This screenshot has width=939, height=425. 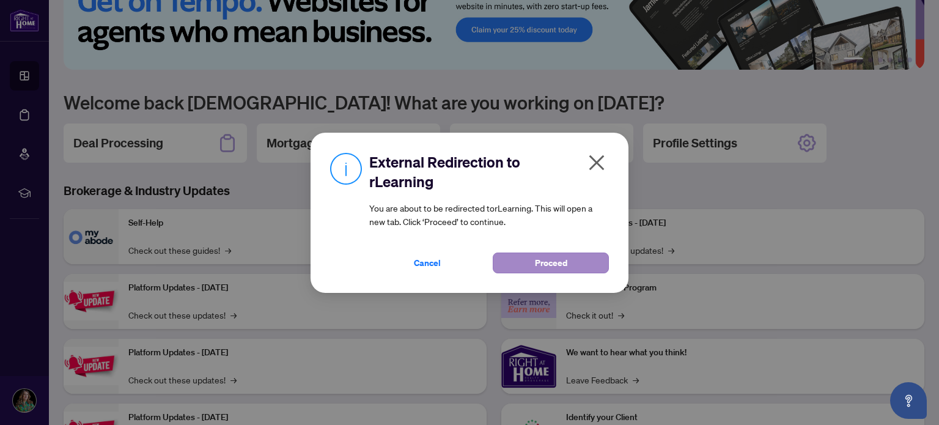 I want to click on img: Info Icon, so click(x=346, y=168).